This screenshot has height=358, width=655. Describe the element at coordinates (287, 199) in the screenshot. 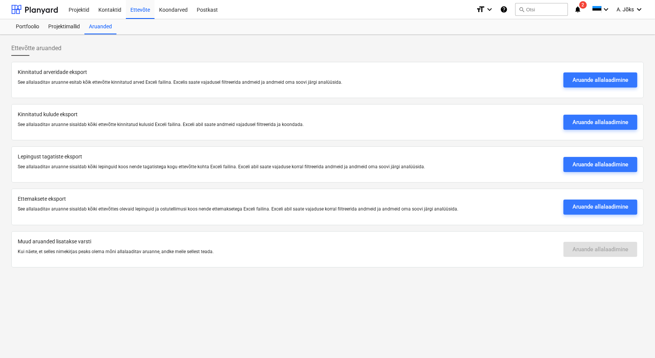

I see `p: Ettemaksete eksport` at that location.